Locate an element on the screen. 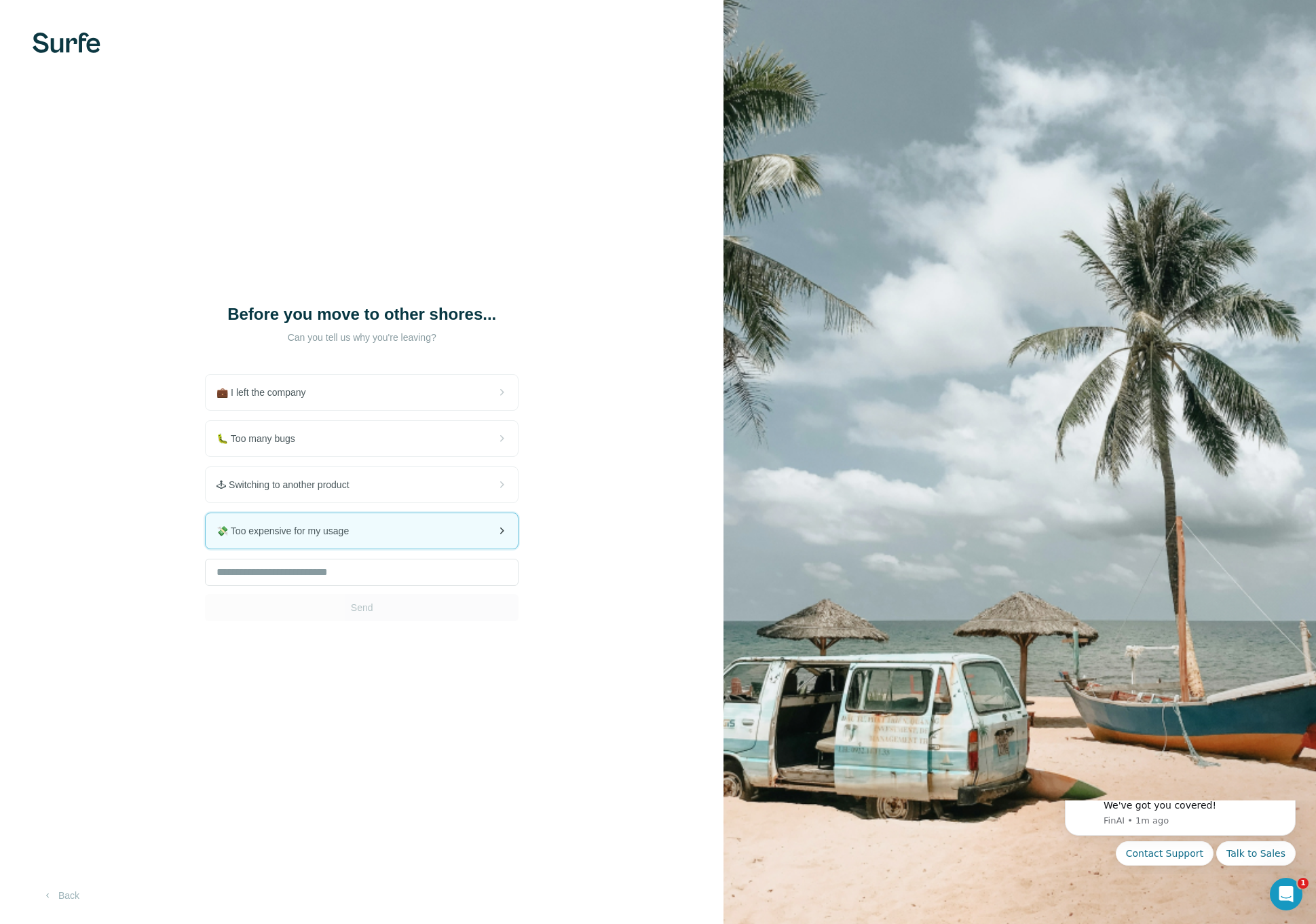 The height and width of the screenshot is (924, 1316). img: Surfe's logo is located at coordinates (67, 43).